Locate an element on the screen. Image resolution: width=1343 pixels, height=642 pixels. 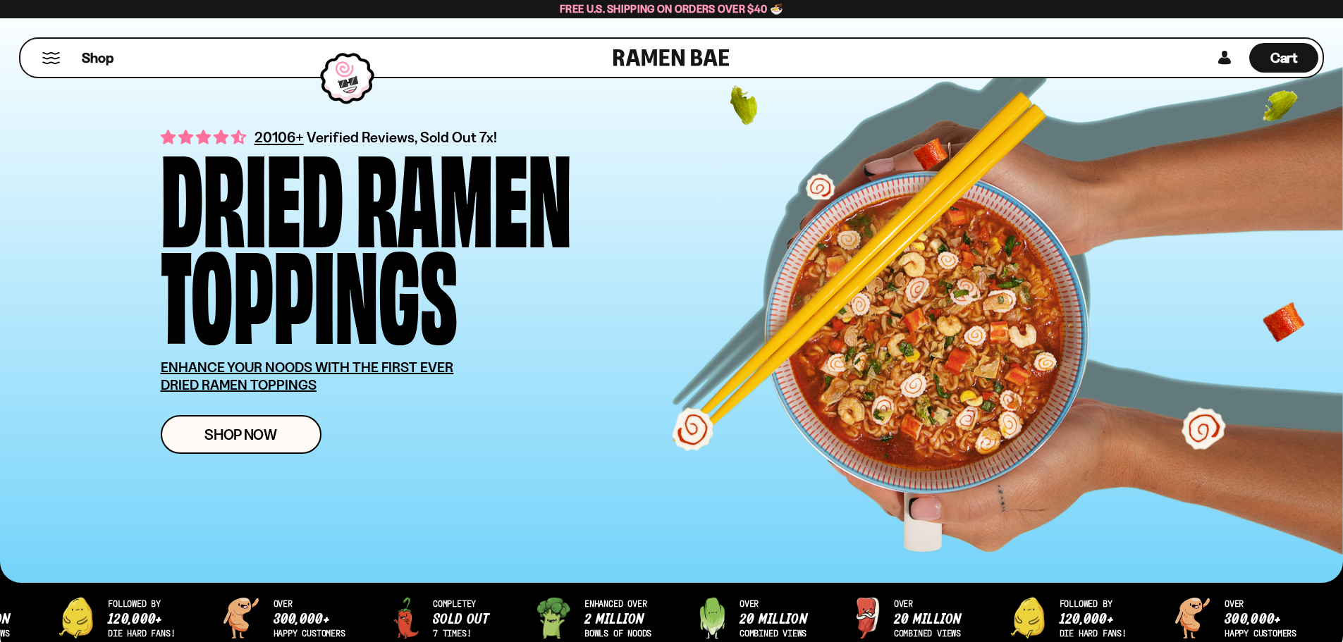
div: Toppings is located at coordinates (309, 289).